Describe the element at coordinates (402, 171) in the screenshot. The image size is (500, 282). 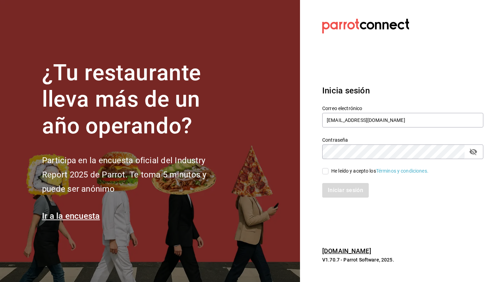
I see `a: Términos y condiciones.` at that location.